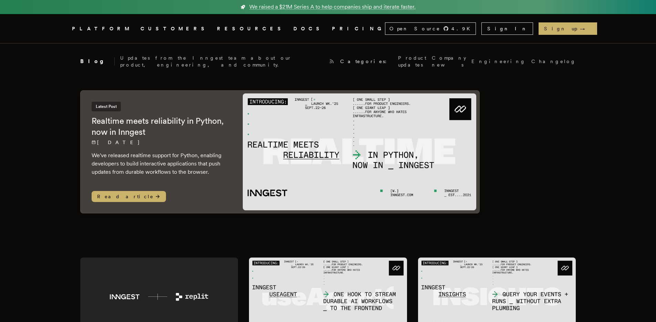 Image resolution: width=656 pixels, height=322 pixels. I want to click on span: Open Source, so click(415, 29).